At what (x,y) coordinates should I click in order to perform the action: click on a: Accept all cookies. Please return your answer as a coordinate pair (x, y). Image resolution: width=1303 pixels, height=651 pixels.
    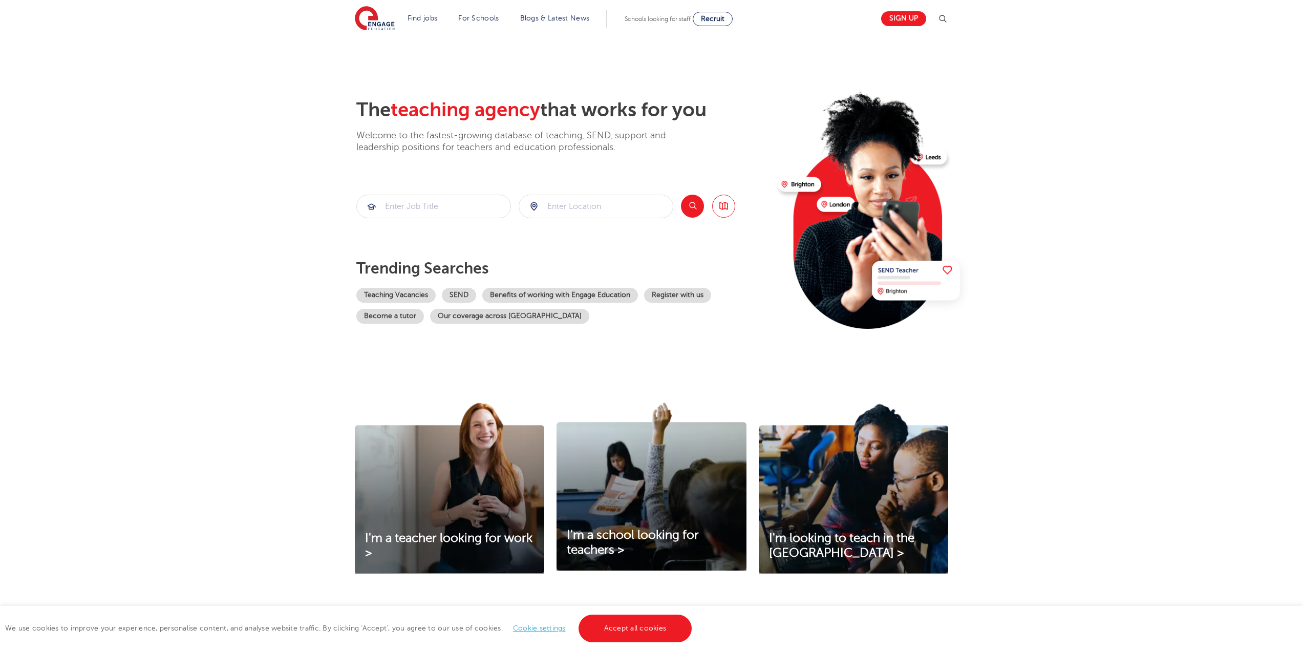
    Looking at the image, I should click on (635, 628).